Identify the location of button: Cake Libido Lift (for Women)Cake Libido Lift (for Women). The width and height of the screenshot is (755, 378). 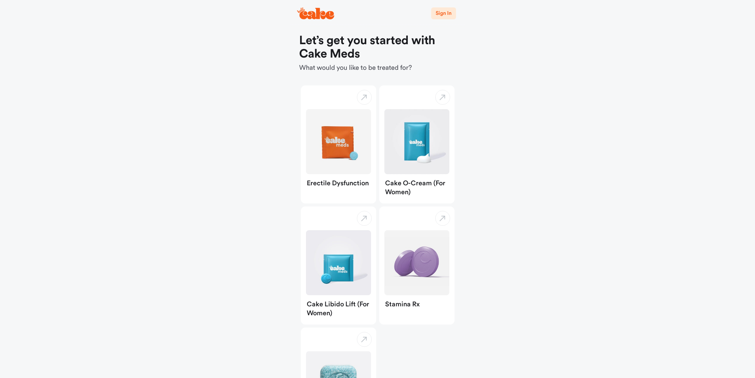
(338, 265).